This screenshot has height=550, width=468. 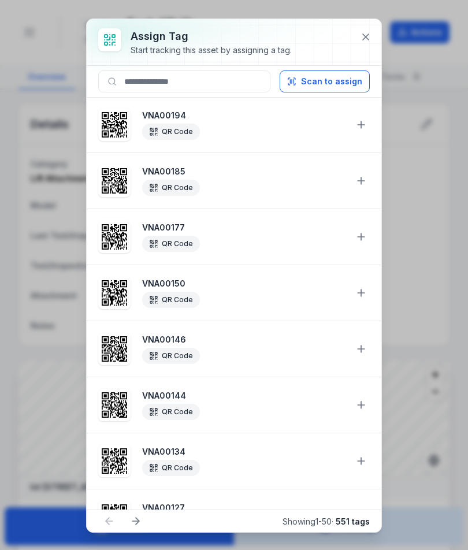 What do you see at coordinates (244, 284) in the screenshot?
I see `strong: VNA00150` at bounding box center [244, 284].